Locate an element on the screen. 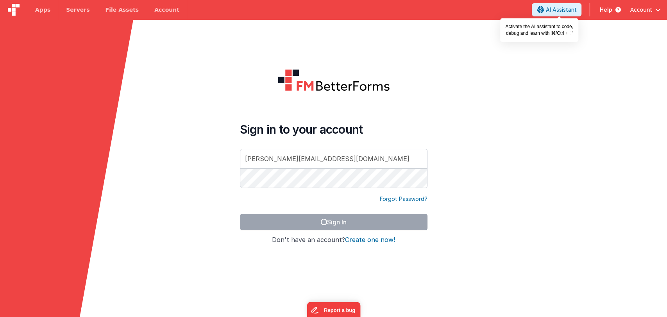  h4: Sign in to your account is located at coordinates (334, 129).